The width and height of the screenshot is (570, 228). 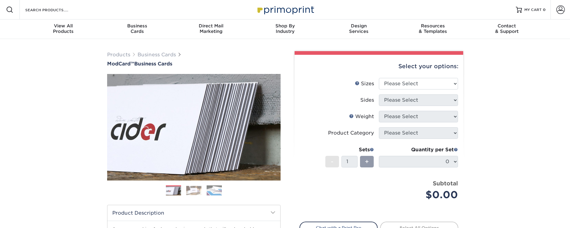 What do you see at coordinates (285, 29) in the screenshot?
I see `div: Industry` at bounding box center [285, 29].